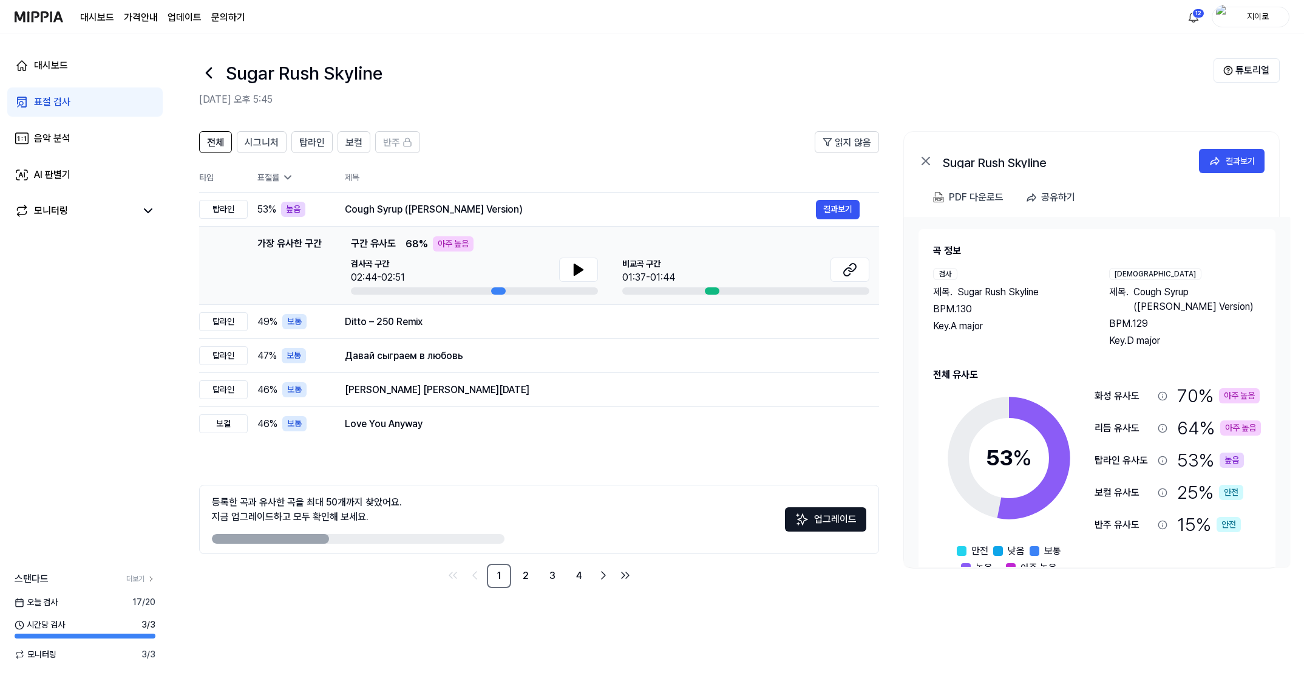 This screenshot has width=1304, height=678. Describe the element at coordinates (36, 602) in the screenshot. I see `span: 오늘 검사` at that location.